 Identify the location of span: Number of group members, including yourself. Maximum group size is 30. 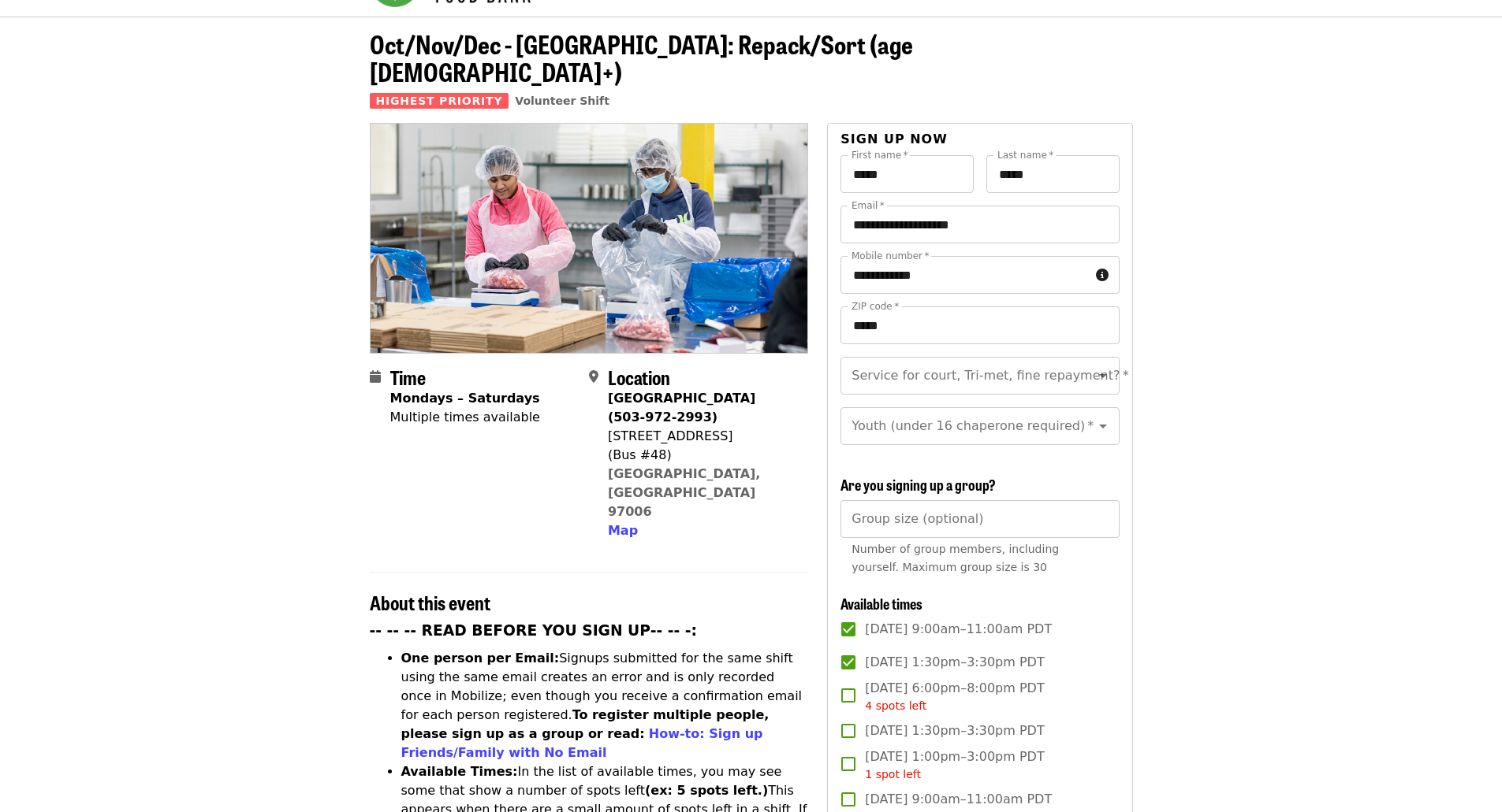
(955, 558).